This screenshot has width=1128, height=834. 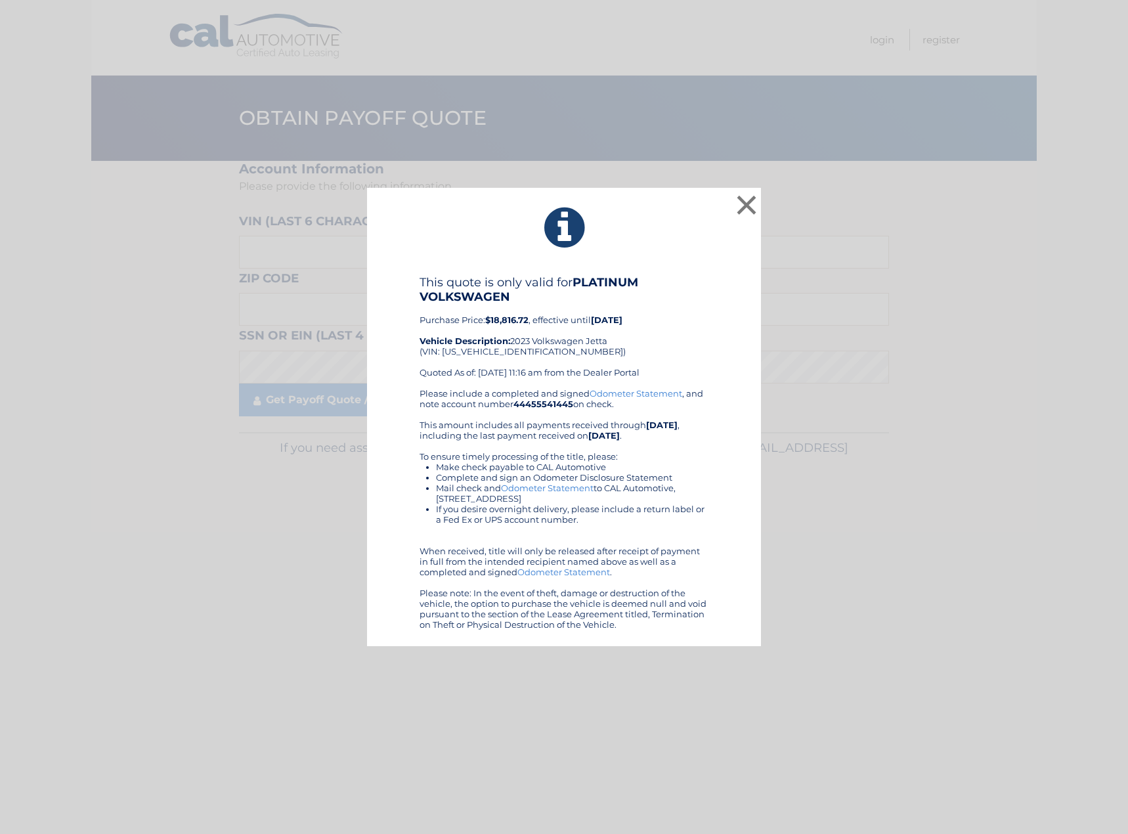 I want to click on div: Please include a completed and signed , and note account number on check. This amount includes al..., so click(x=564, y=509).